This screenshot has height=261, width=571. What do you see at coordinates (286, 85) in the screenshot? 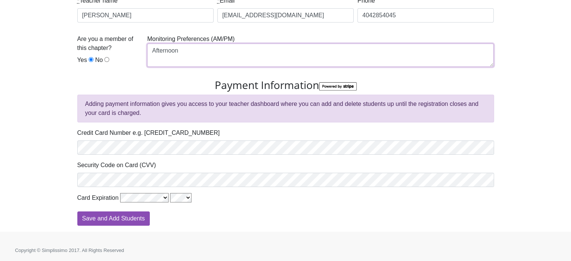
I see `h3: Payment Information` at bounding box center [286, 85].